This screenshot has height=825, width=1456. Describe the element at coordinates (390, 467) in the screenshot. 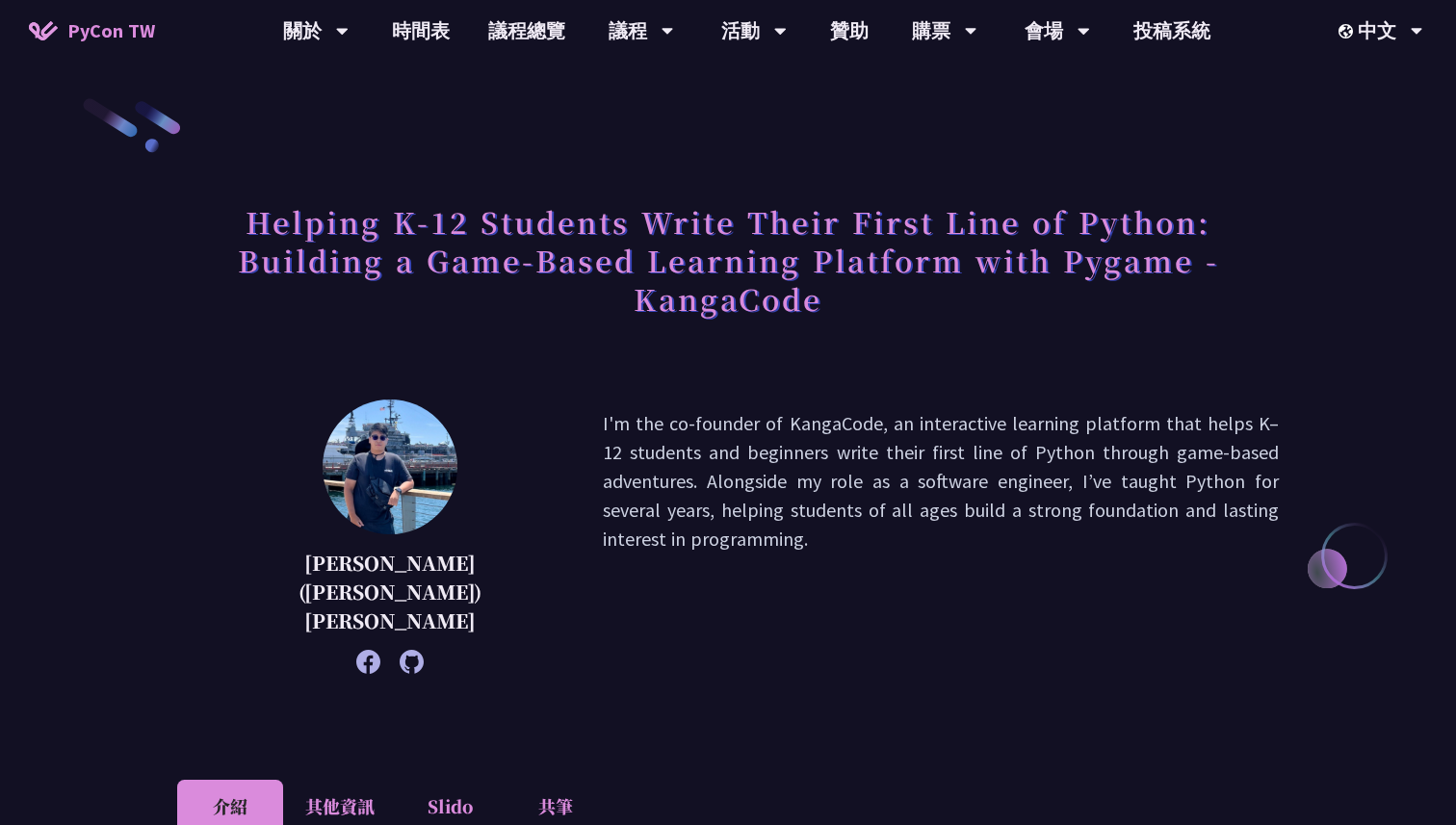

I see `img: Chieh-Hung (Jeff) Cheng` at that location.